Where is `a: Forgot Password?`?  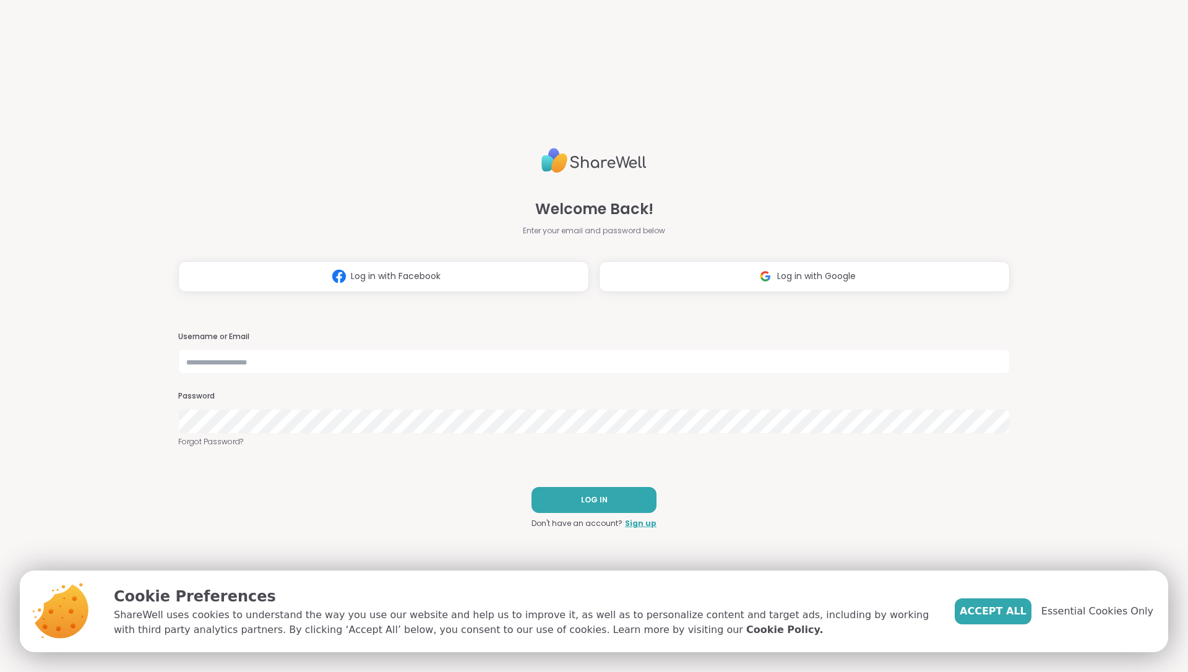
a: Forgot Password? is located at coordinates (594, 442).